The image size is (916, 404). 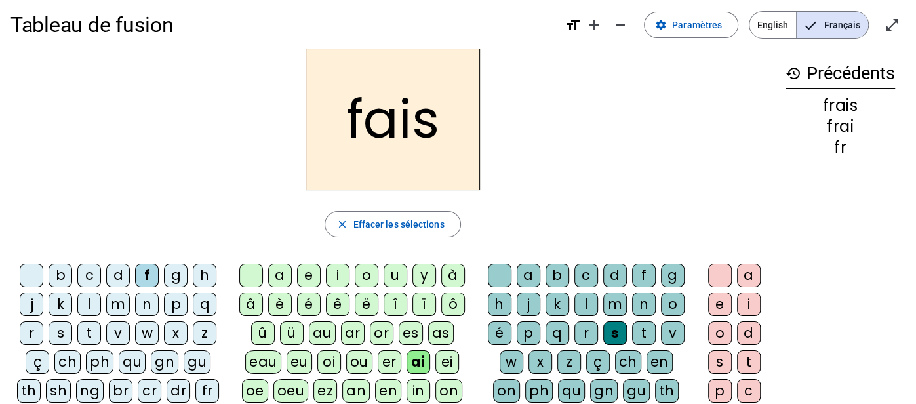 What do you see at coordinates (398, 224) in the screenshot?
I see `span: Effacer les sélections` at bounding box center [398, 224].